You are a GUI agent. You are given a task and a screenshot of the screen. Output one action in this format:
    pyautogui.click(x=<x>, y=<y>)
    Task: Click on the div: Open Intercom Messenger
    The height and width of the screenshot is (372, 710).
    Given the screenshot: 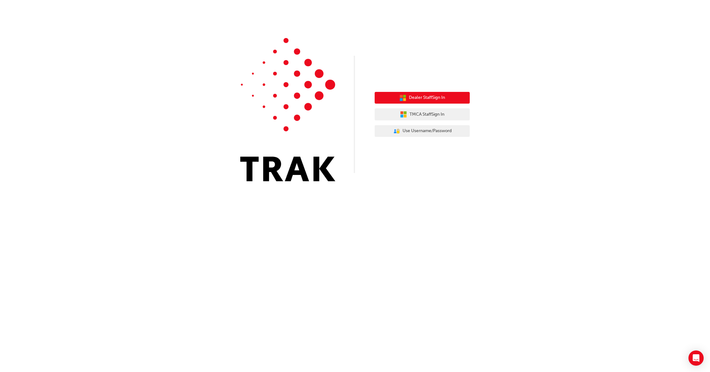 What is the action you would take?
    pyautogui.click(x=696, y=358)
    